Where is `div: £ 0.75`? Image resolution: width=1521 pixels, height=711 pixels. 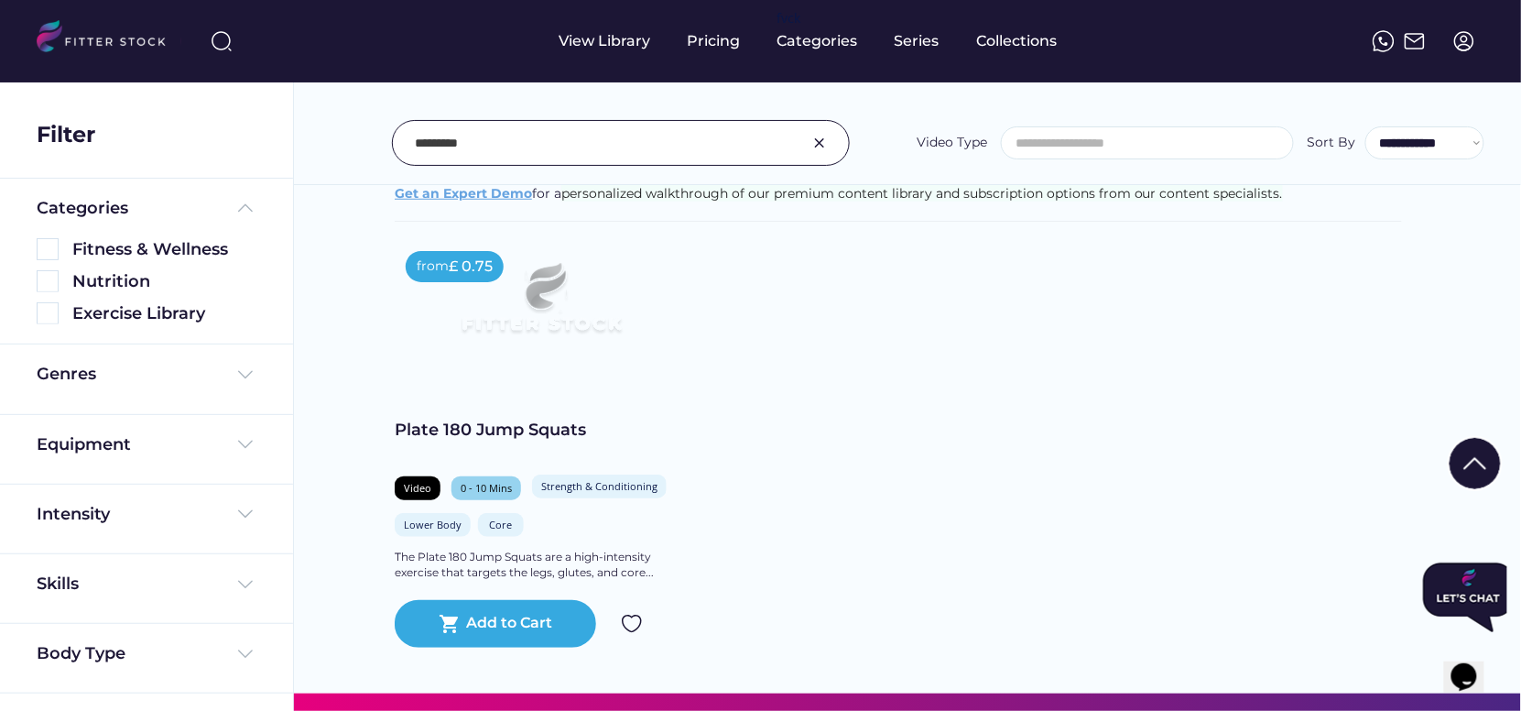 div: £ 0.75 is located at coordinates (471, 266).